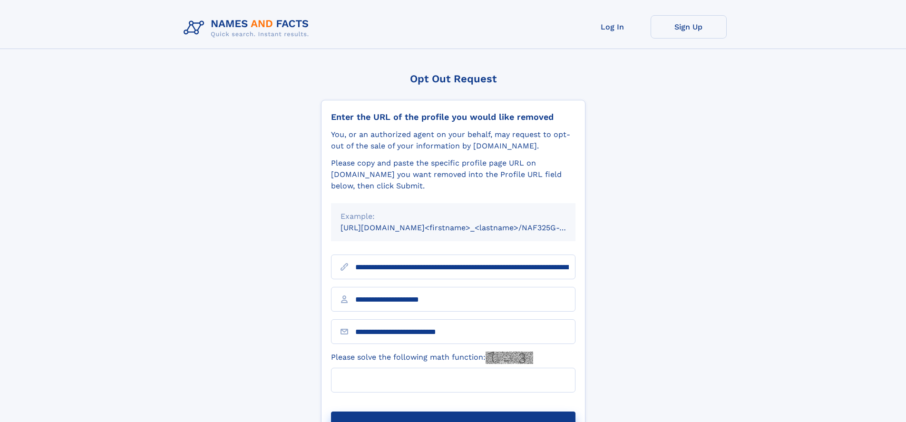  Describe the element at coordinates (453, 117) in the screenshot. I see `div: Enter the URL of the profile you would like removed` at that location.